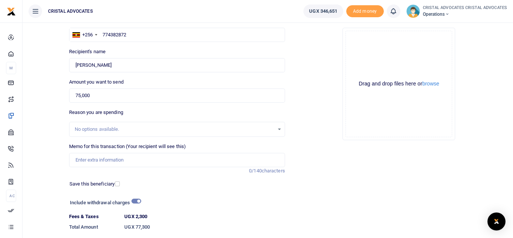 Image resolution: width=513 pixels, height=238 pixels. What do you see at coordinates (399, 84) in the screenshot?
I see `div: File Uploader` at bounding box center [399, 84].